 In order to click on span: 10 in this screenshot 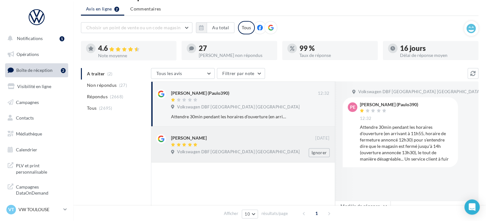, I will do `click(247, 214)`.